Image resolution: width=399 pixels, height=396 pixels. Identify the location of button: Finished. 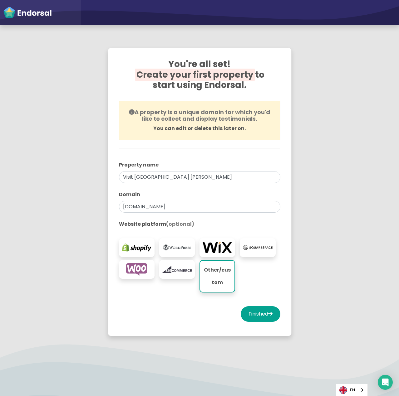
(260, 314).